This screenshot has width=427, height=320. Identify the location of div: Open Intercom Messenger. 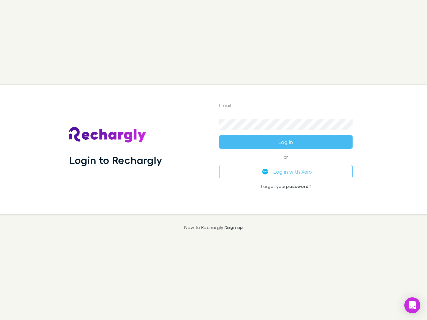
(412, 306).